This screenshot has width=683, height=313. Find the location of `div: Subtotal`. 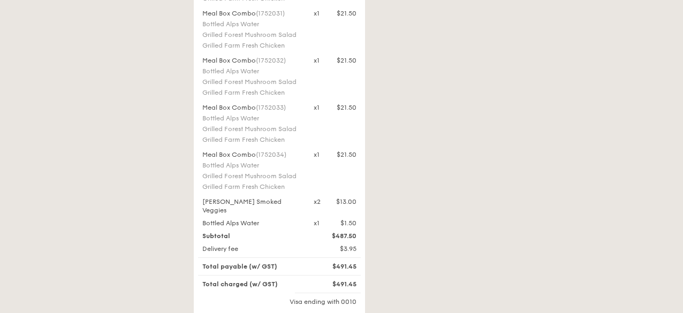

div: Subtotal is located at coordinates (252, 236).